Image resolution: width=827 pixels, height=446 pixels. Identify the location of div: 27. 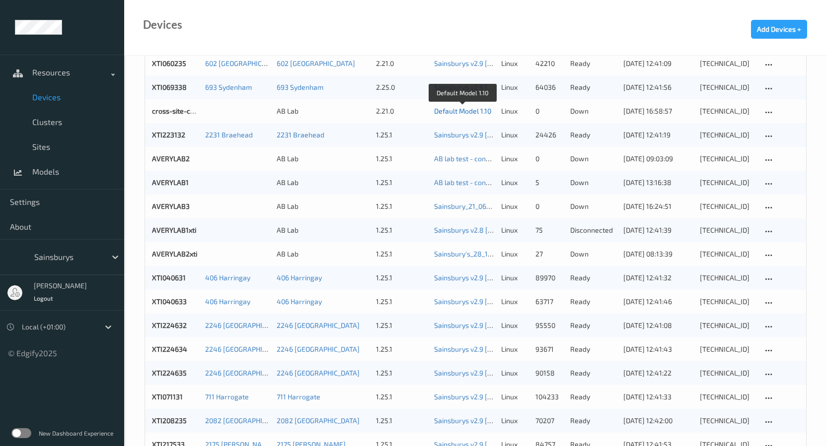
(549, 254).